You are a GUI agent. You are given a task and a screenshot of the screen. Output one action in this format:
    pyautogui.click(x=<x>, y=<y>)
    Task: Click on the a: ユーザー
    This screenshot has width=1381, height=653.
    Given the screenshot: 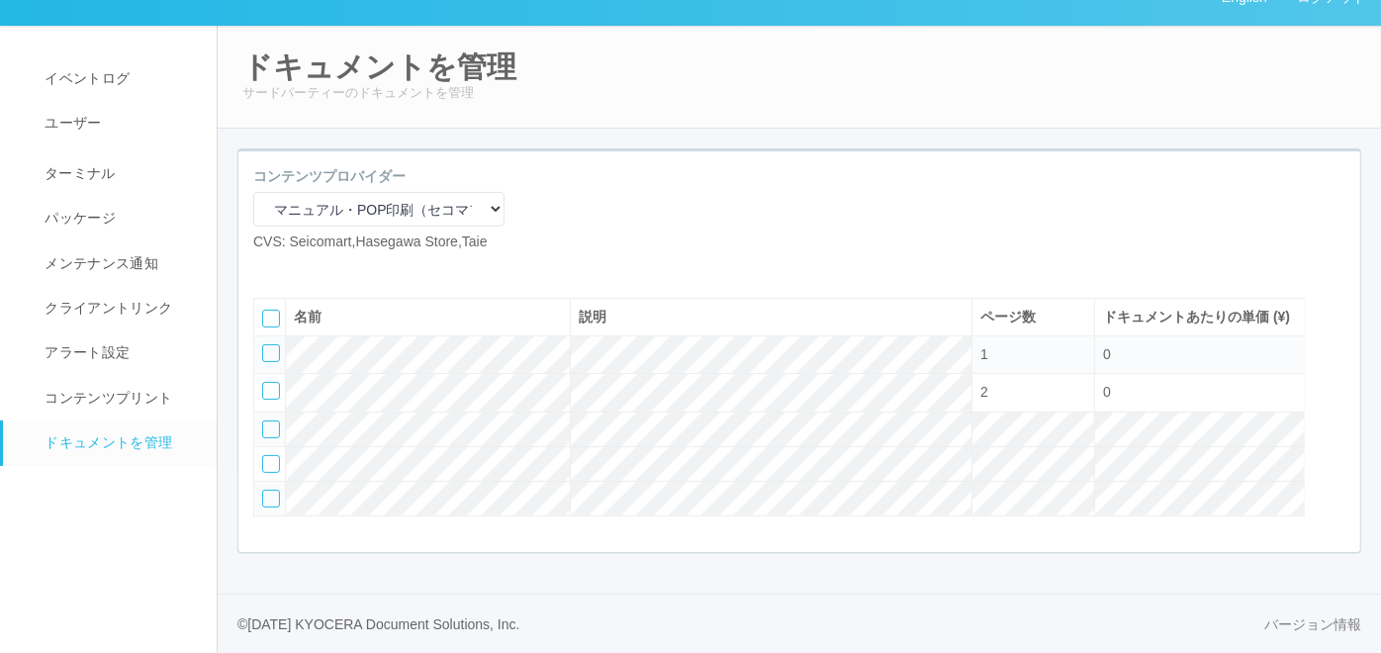 What is the action you would take?
    pyautogui.click(x=119, y=123)
    